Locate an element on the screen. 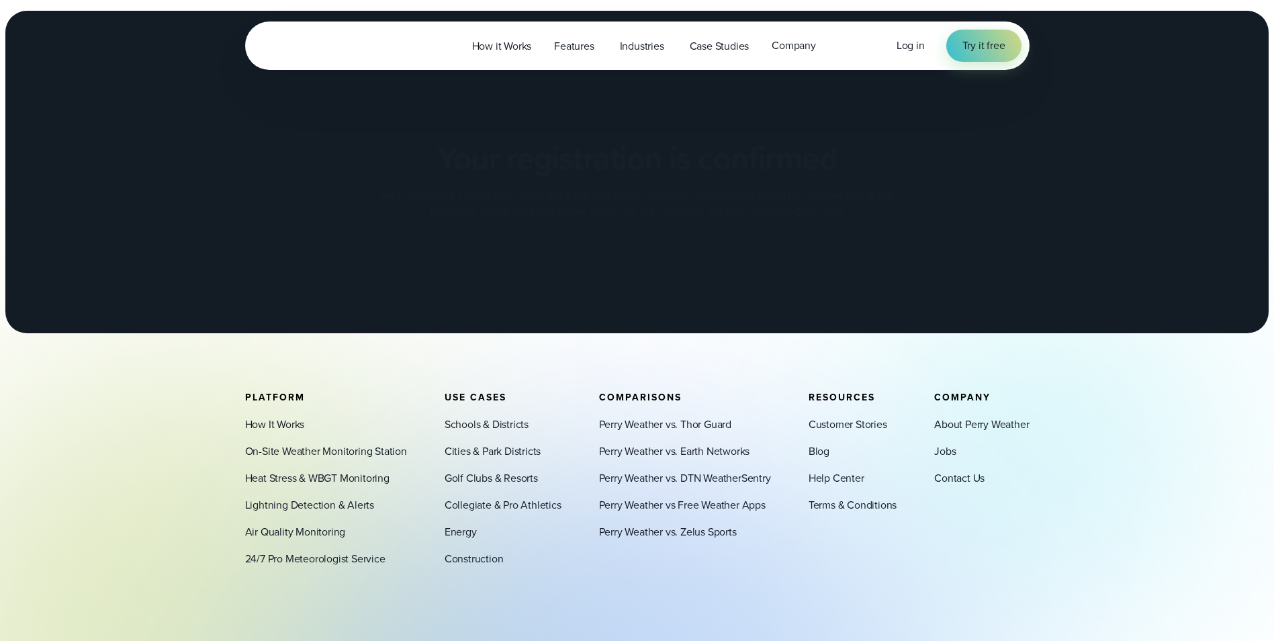 Image resolution: width=1274 pixels, height=641 pixels. span: Log in is located at coordinates (911, 45).